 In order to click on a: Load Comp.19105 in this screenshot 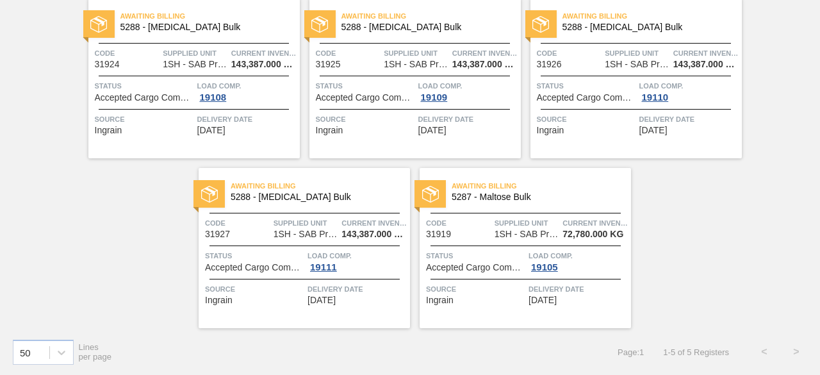, I will do `click(578, 261)`.